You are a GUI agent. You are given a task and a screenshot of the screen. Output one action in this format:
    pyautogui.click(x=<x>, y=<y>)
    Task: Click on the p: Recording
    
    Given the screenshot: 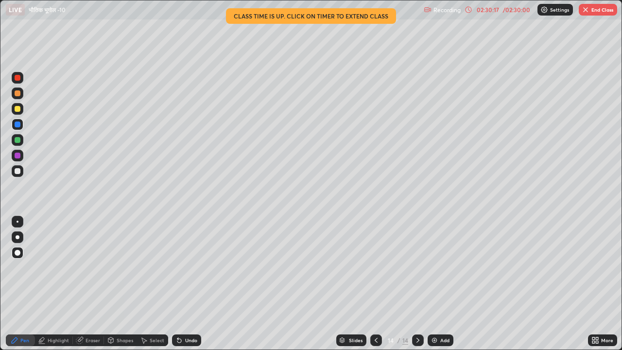 What is the action you would take?
    pyautogui.click(x=447, y=10)
    